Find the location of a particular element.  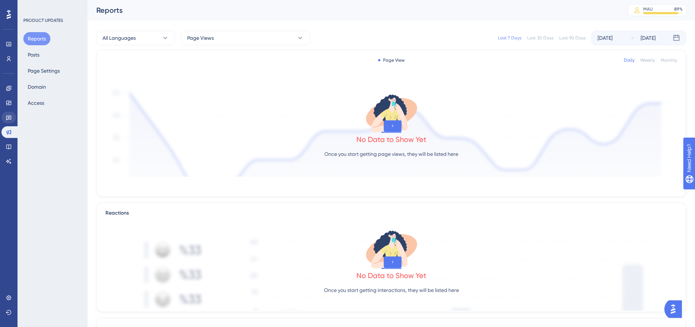

div: 89 % is located at coordinates (679, 9).